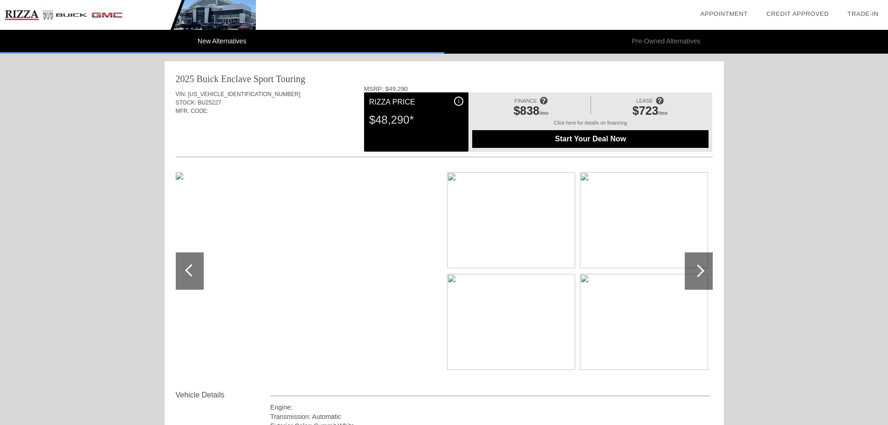 Image resolution: width=888 pixels, height=425 pixels. I want to click on a: Appointment, so click(724, 14).